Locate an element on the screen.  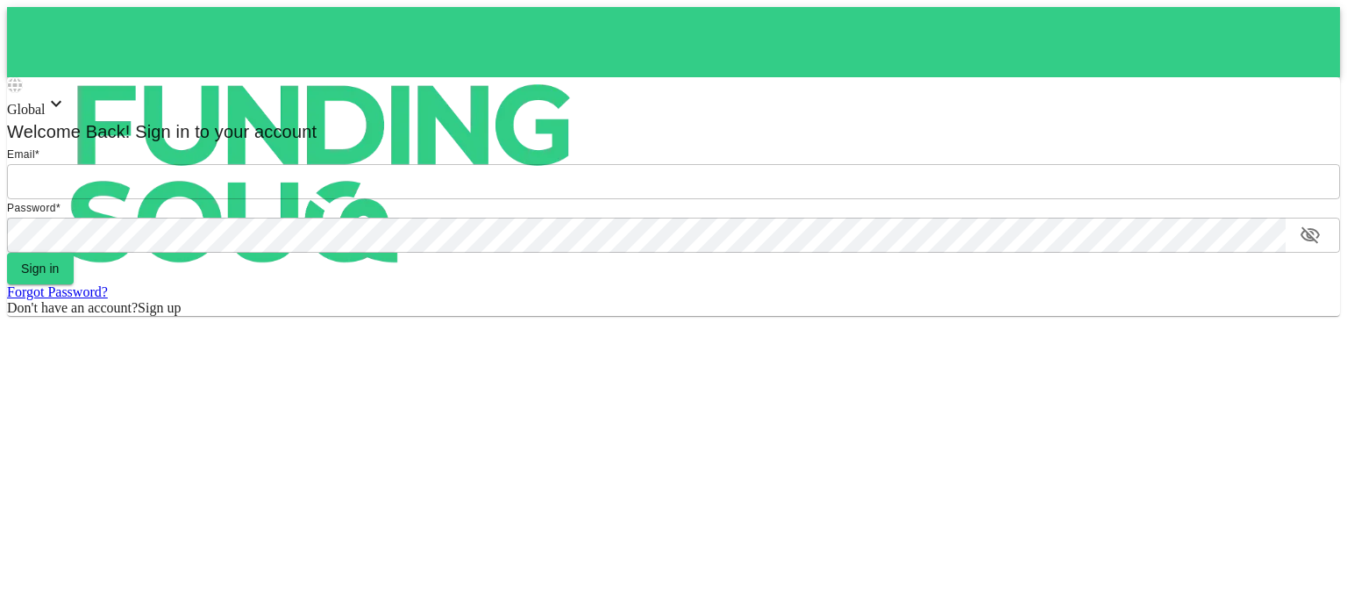
span: Password is located at coordinates (32, 208).